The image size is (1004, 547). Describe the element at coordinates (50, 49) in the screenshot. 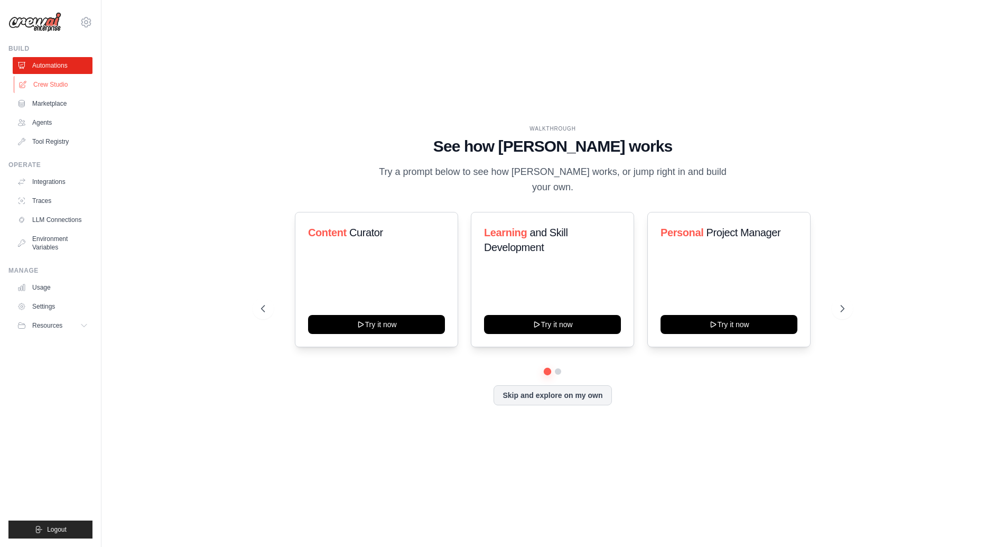

I see `div: Build` at that location.